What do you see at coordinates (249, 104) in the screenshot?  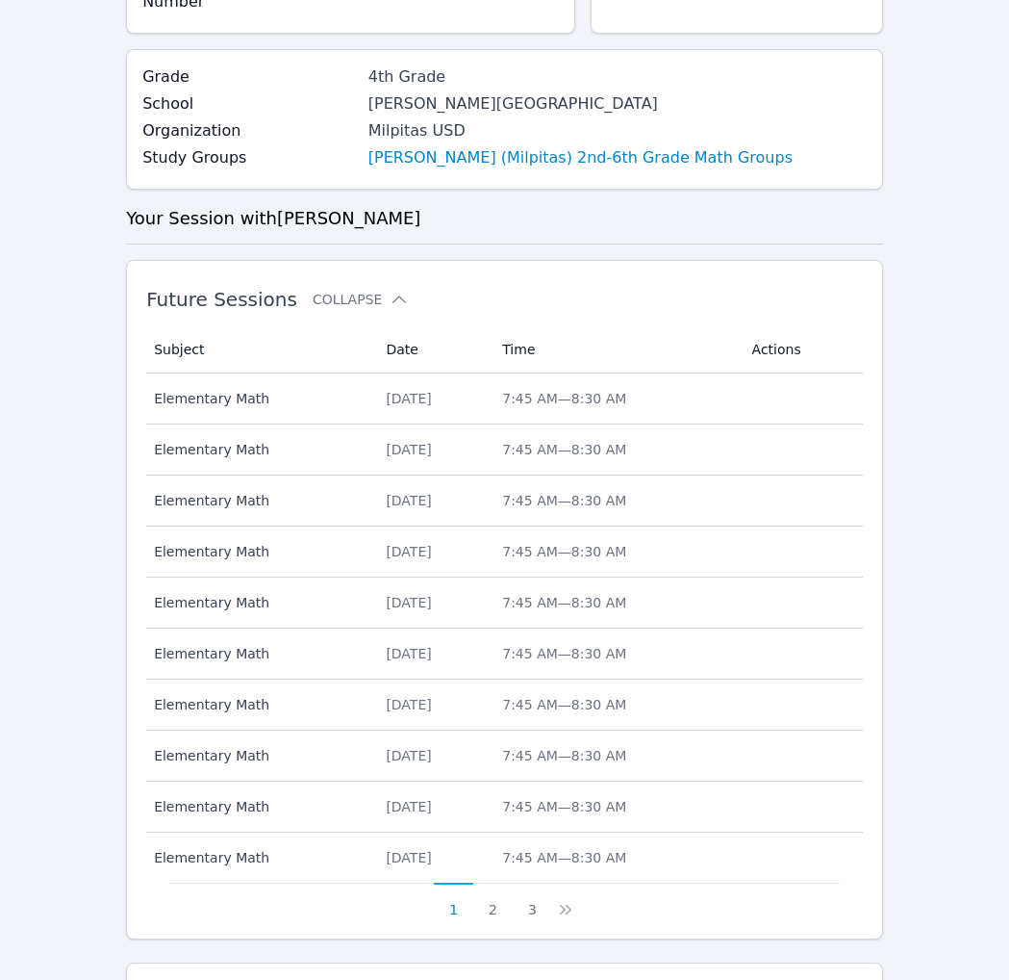 I see `label: School` at bounding box center [249, 104].